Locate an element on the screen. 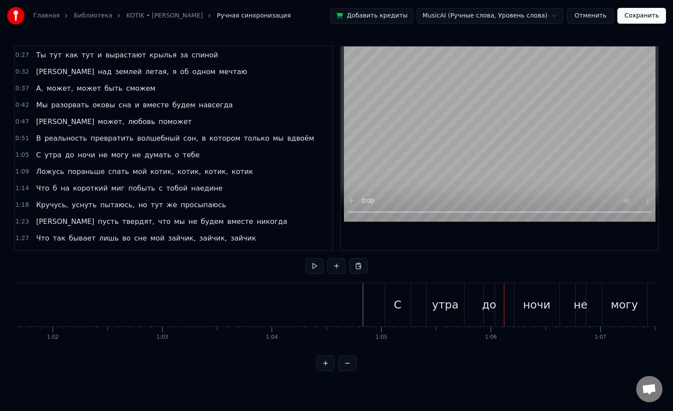  span: б is located at coordinates (55, 188).